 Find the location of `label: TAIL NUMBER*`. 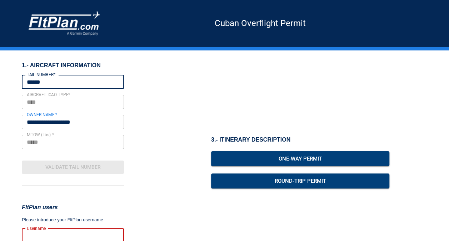

label: TAIL NUMBER* is located at coordinates (41, 74).